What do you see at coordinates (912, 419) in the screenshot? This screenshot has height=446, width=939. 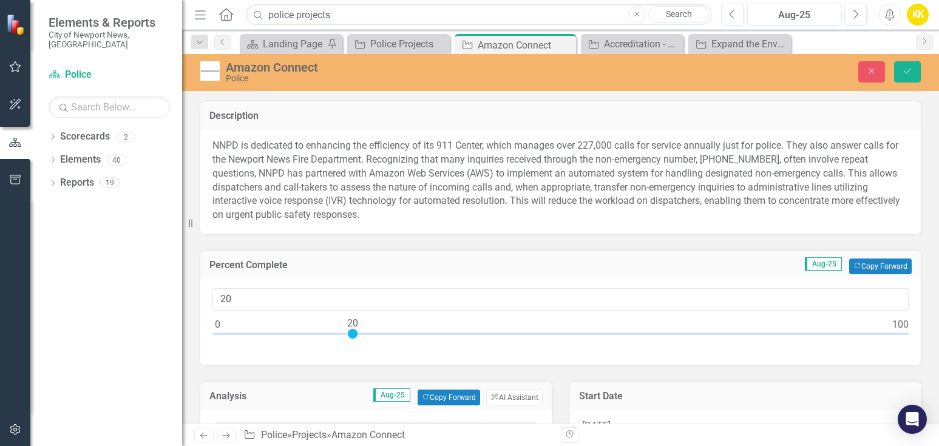 I see `div: Open Intercom Messenger` at bounding box center [912, 419].